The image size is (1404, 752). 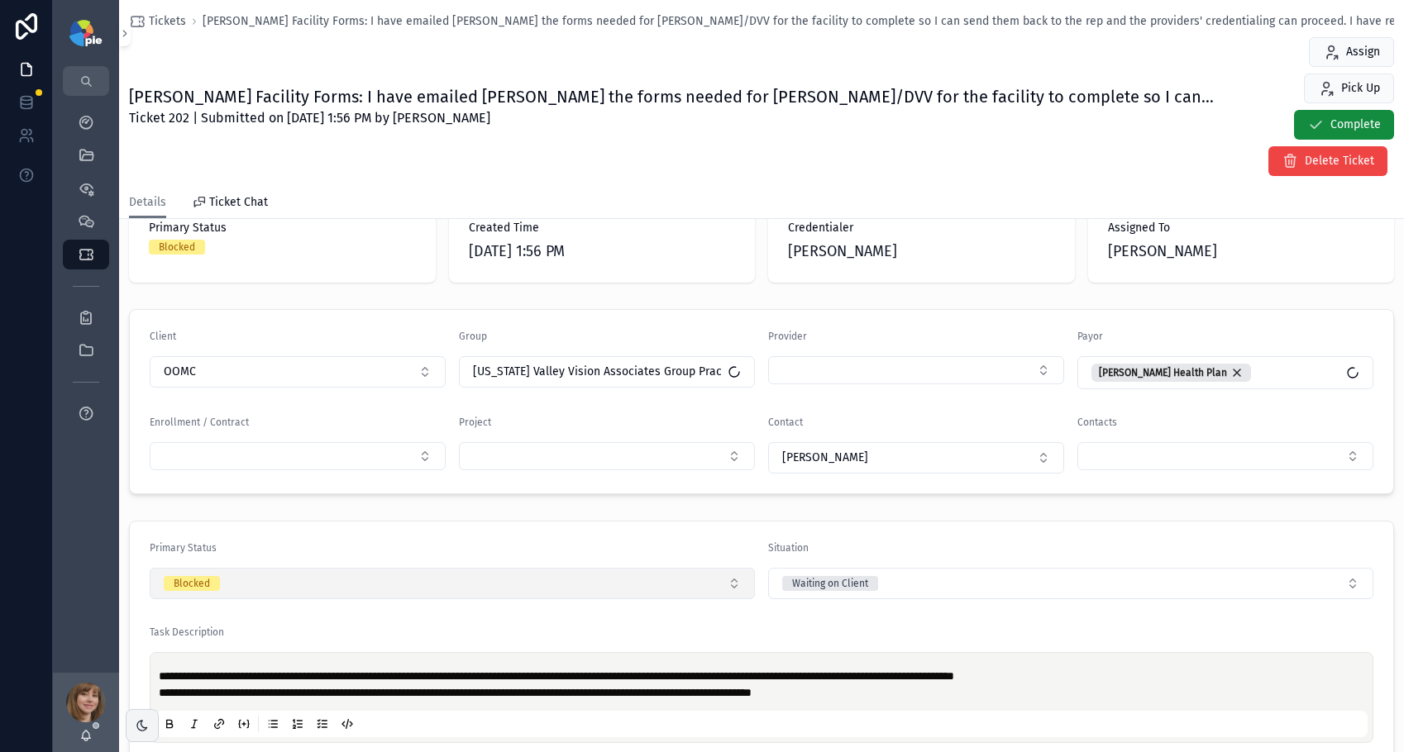 What do you see at coordinates (1339, 161) in the screenshot?
I see `span: Delete Ticket` at bounding box center [1339, 161].